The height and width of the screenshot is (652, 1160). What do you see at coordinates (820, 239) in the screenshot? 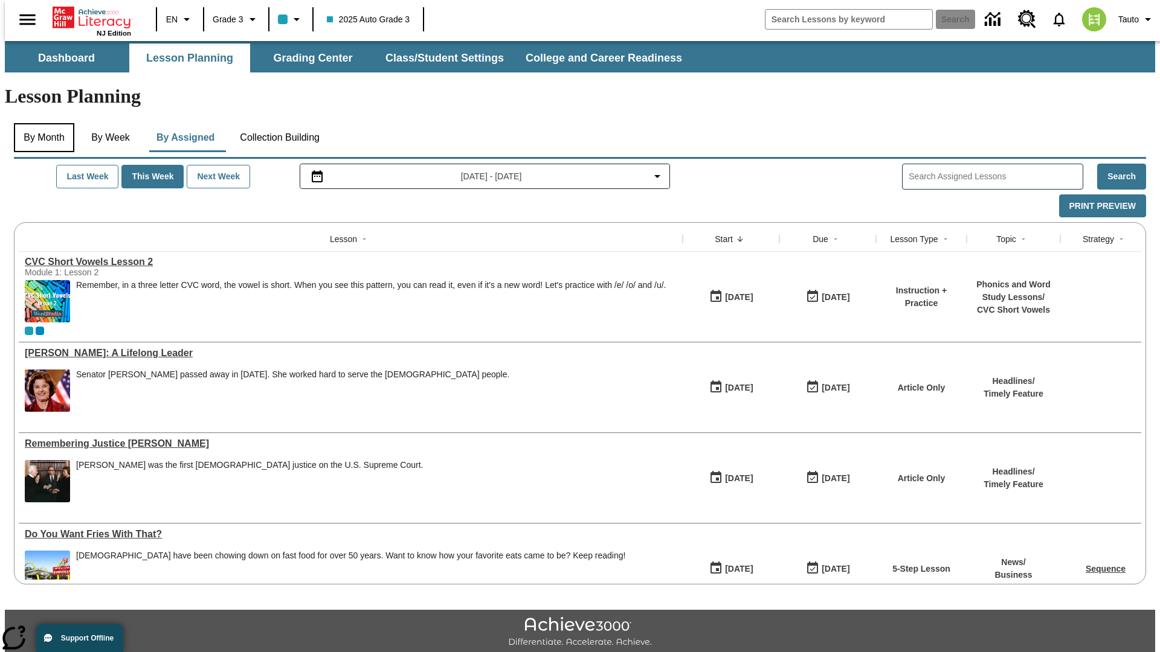
I see `div: Due` at bounding box center [820, 239].